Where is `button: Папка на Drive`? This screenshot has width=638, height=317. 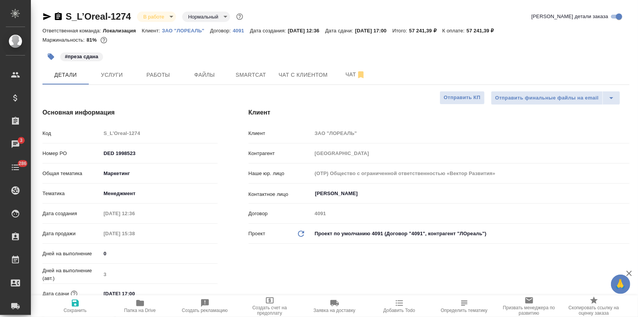
button: Папка на Drive is located at coordinates (140, 307).